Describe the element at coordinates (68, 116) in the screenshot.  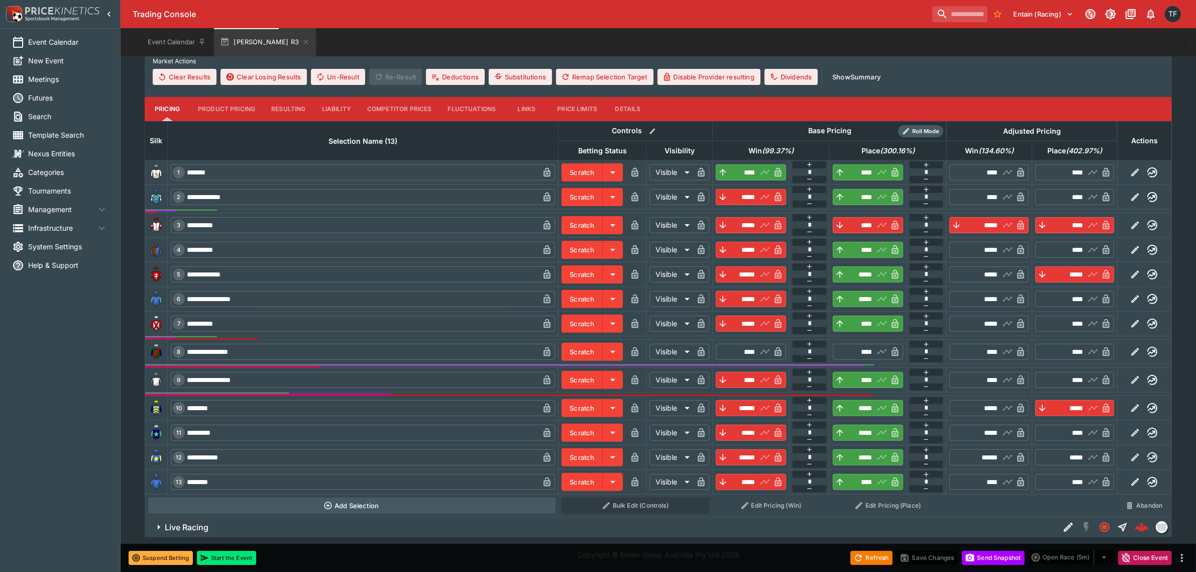
I see `span: Search` at that location.